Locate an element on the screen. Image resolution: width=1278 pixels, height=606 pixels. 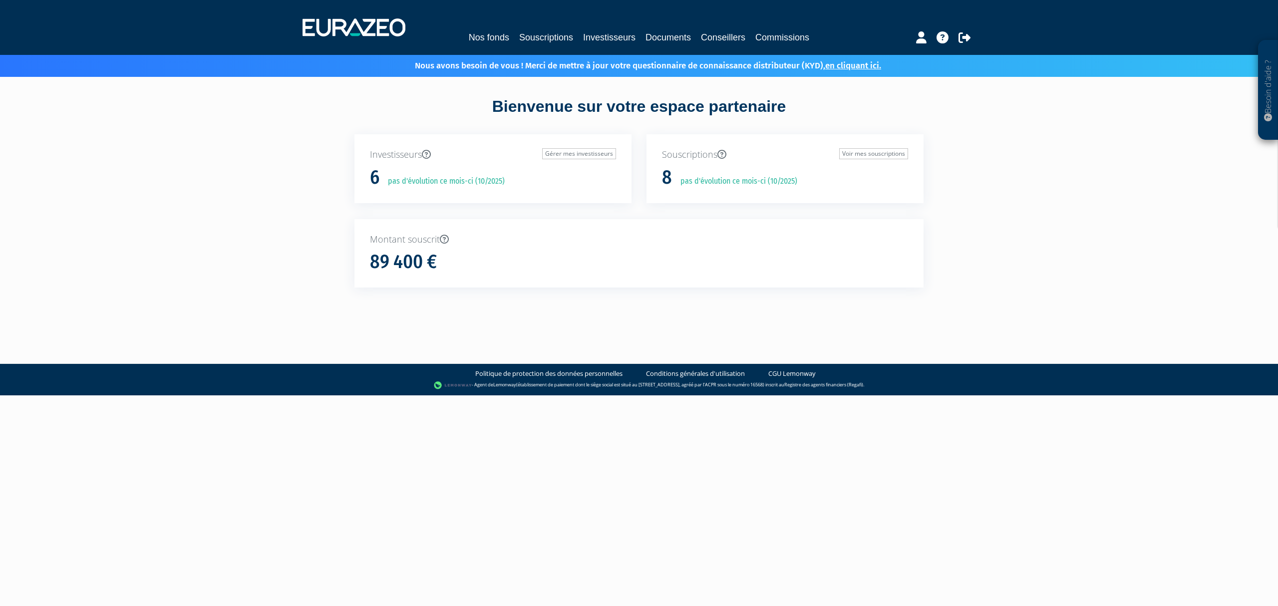
p: Besoin d'aide ? is located at coordinates (1268, 90).